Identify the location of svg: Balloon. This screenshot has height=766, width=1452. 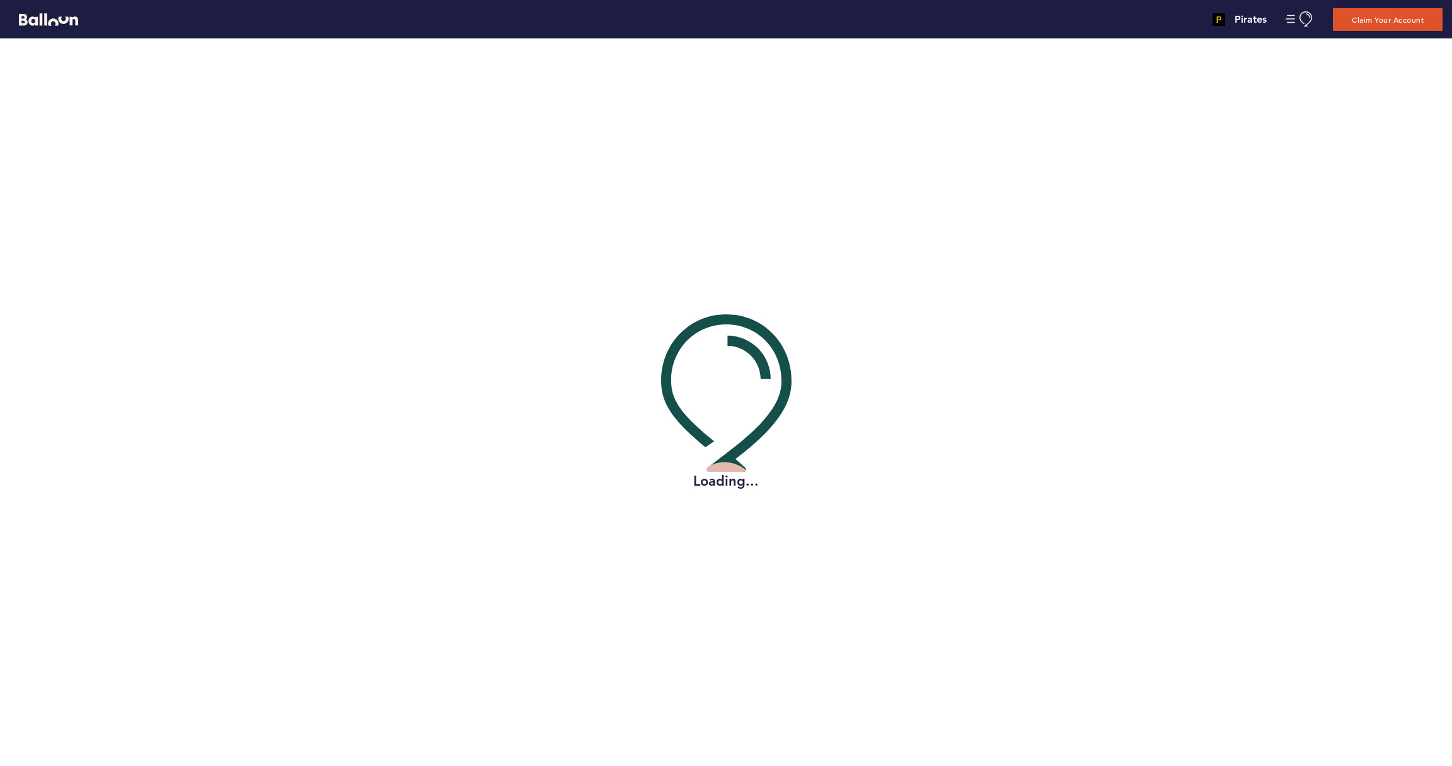
(49, 20).